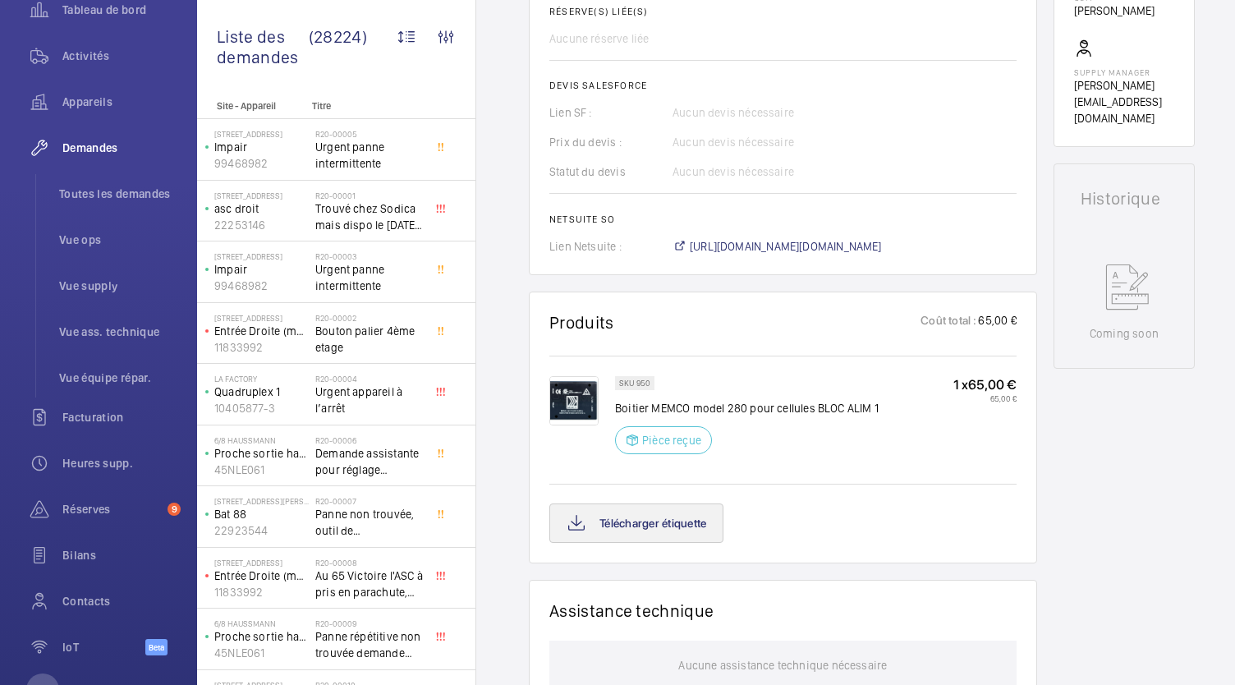 The height and width of the screenshot is (685, 1235). What do you see at coordinates (370, 256) in the screenshot?
I see `h2: R20-00003` at bounding box center [370, 256].